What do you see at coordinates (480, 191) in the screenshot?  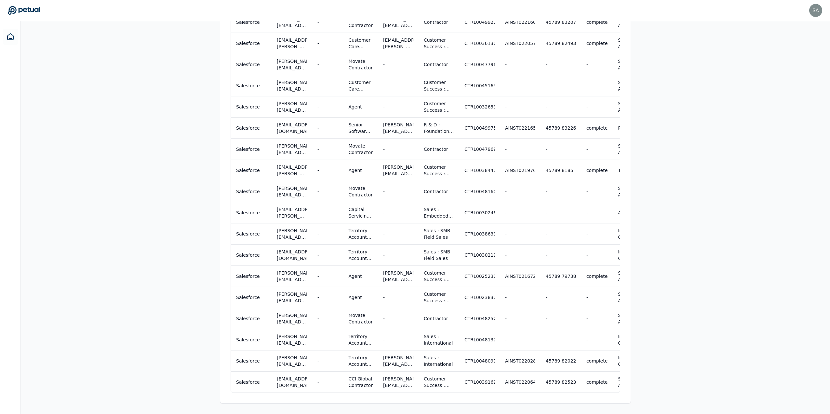 I see `div: CTRL0048160` at bounding box center [480, 191].